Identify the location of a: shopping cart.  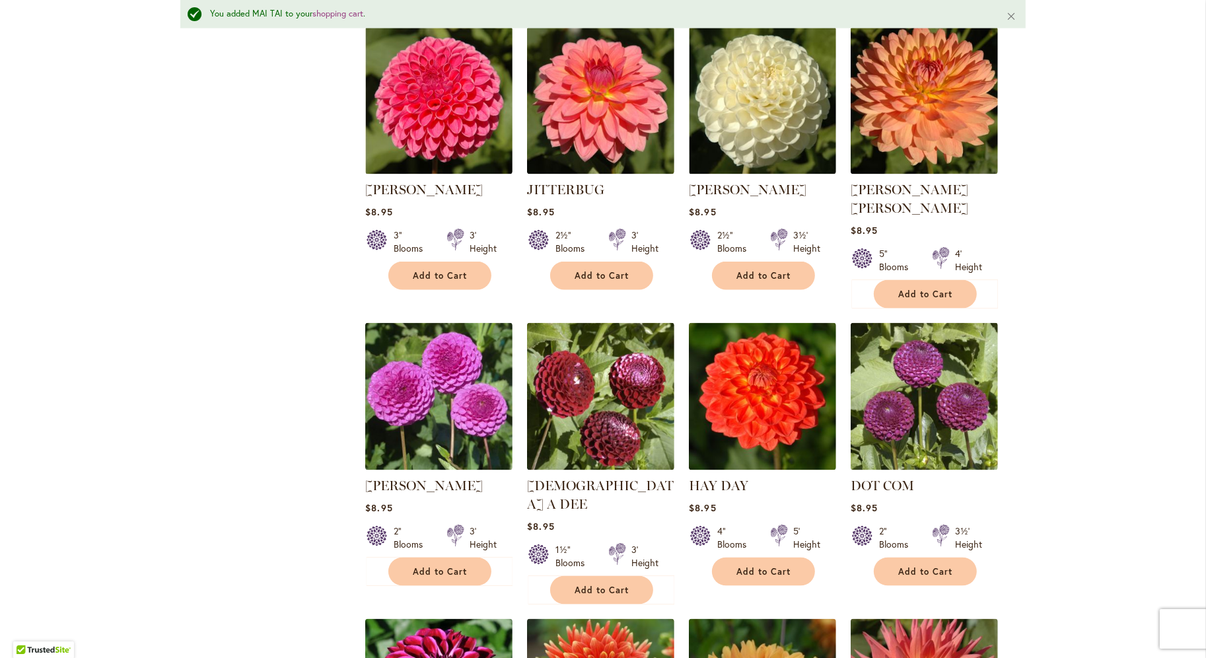
(337, 13).